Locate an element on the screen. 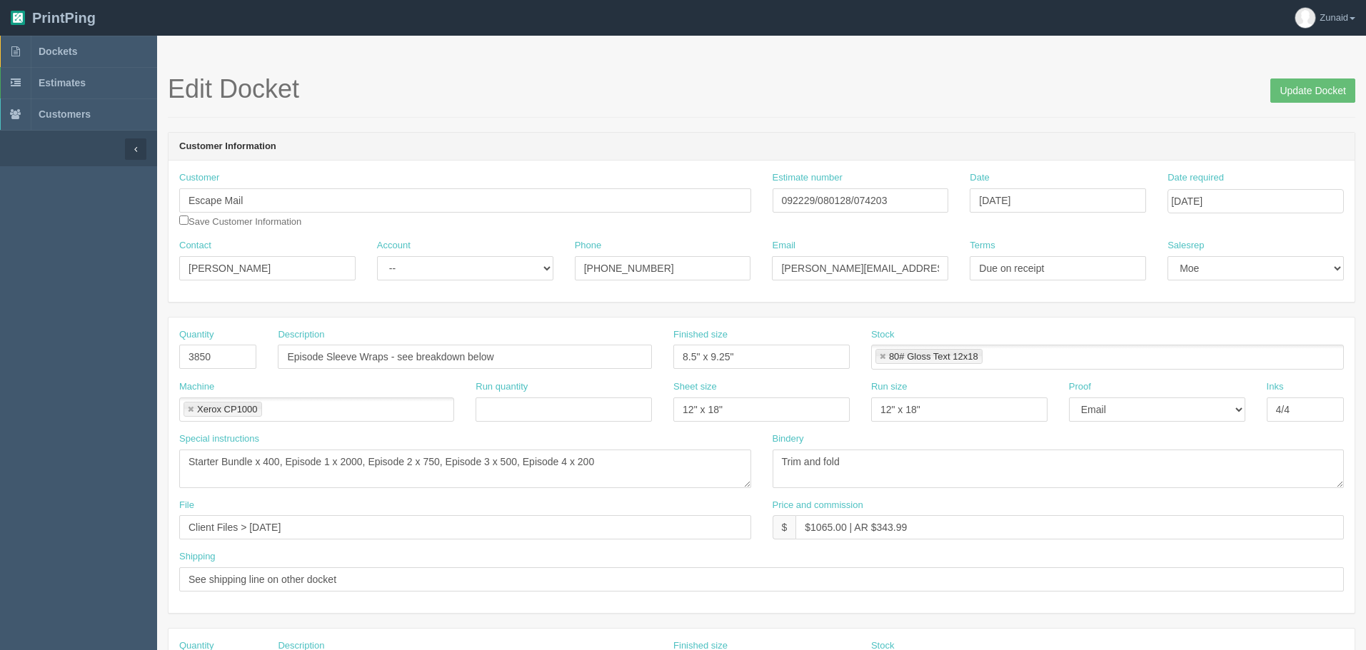 The height and width of the screenshot is (650, 1366). label: Special instructions is located at coordinates (219, 439).